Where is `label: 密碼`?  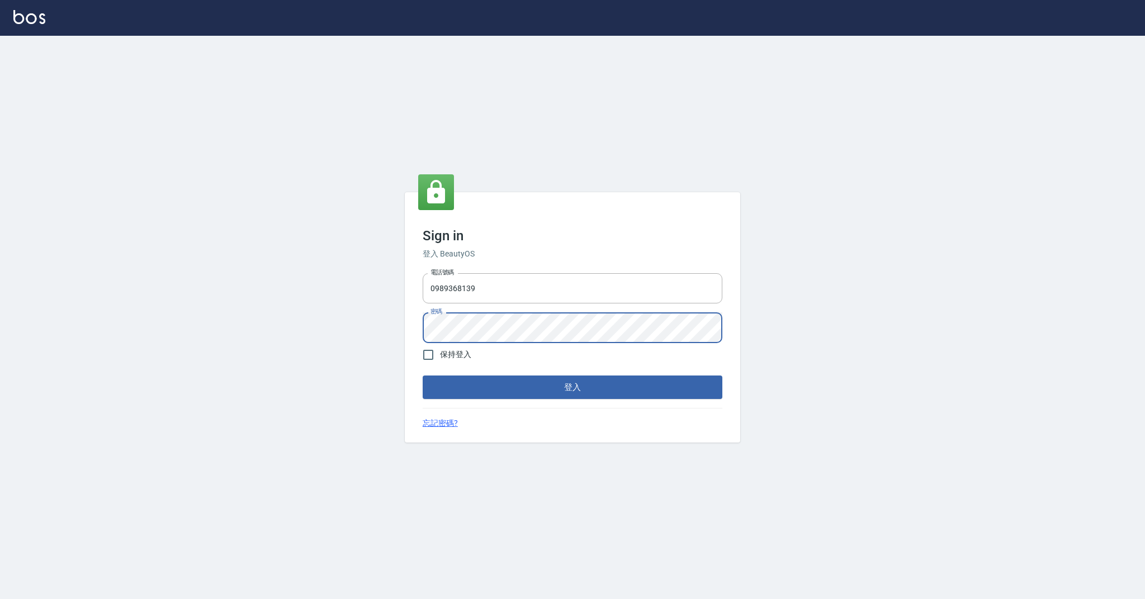 label: 密碼 is located at coordinates (436, 311).